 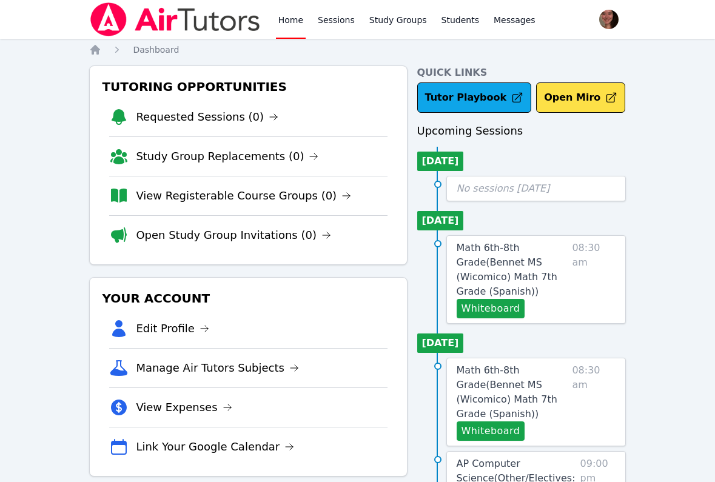 What do you see at coordinates (234, 235) in the screenshot?
I see `a: Open Study Group Invitations (0)` at bounding box center [234, 235].